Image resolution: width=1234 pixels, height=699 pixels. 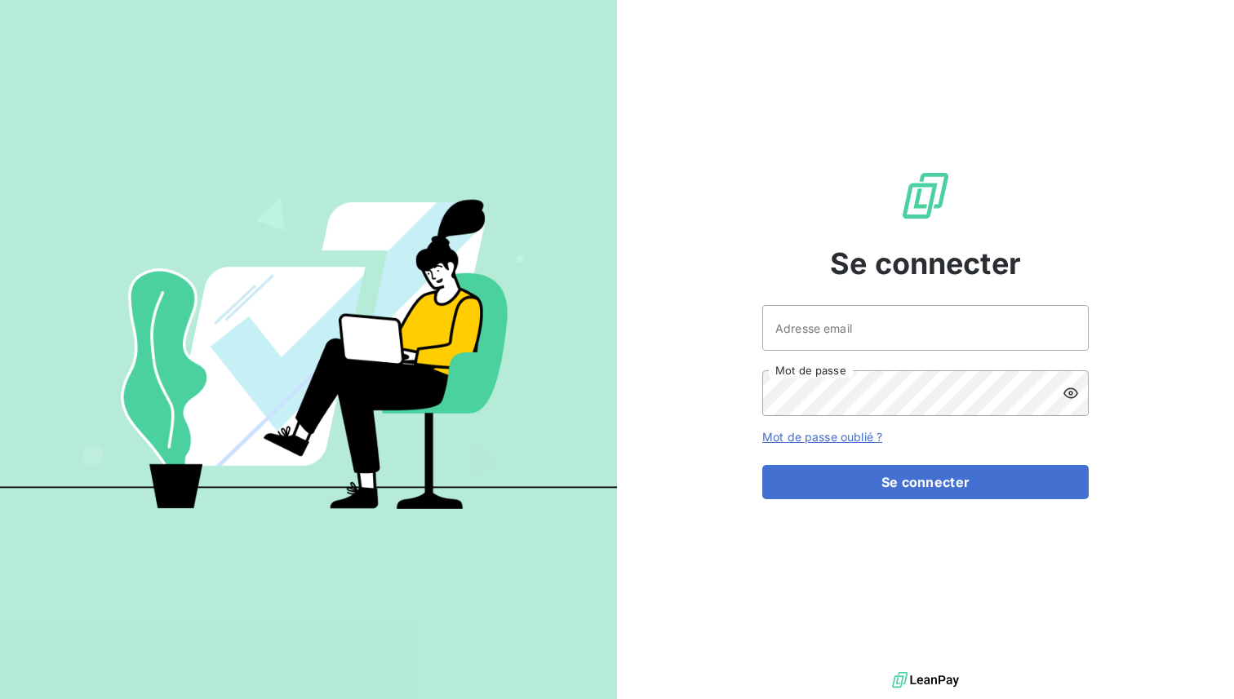 What do you see at coordinates (925, 264) in the screenshot?
I see `span: Se connecter` at bounding box center [925, 264].